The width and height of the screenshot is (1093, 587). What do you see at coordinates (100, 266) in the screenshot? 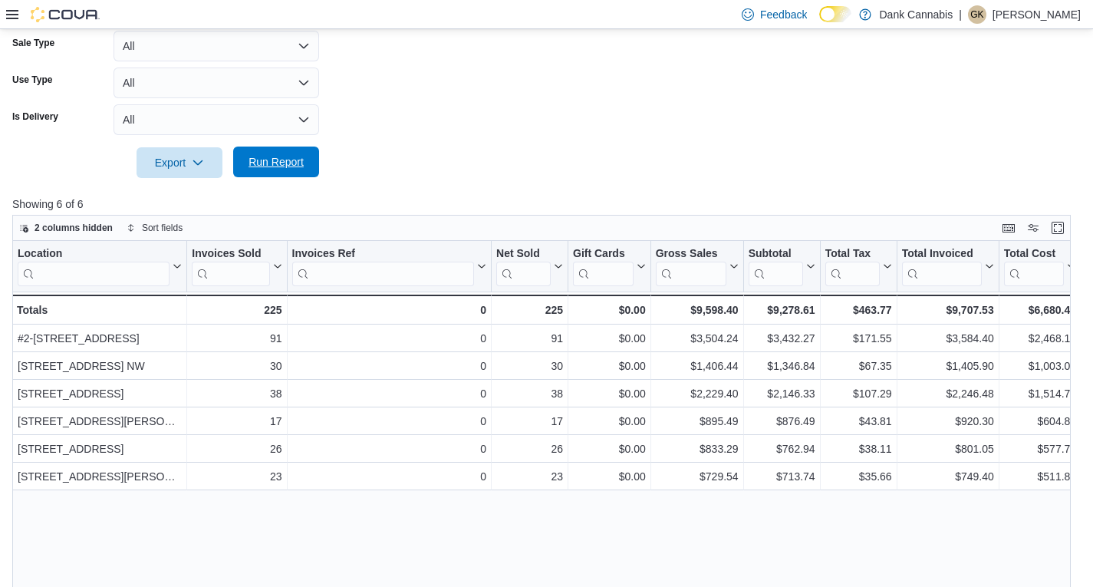
I see `button: Location` at bounding box center [100, 266].